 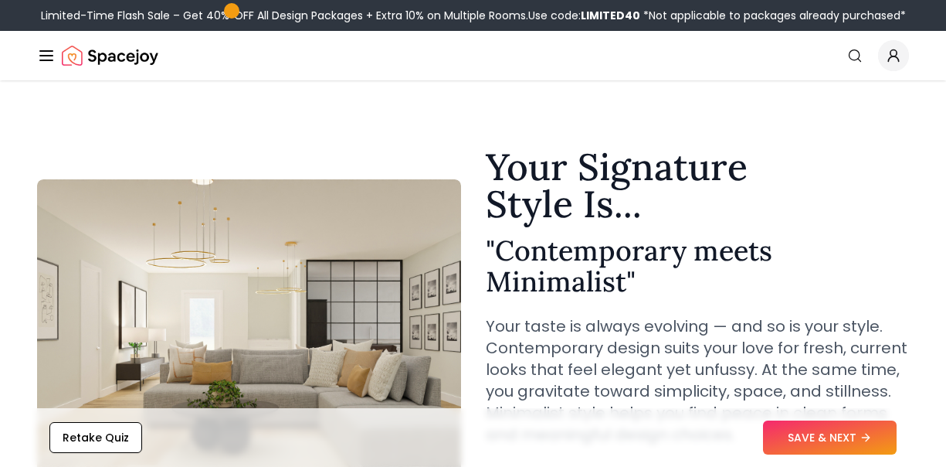 I want to click on h2: " Contemporary meets Minimalist ", so click(x=697, y=266).